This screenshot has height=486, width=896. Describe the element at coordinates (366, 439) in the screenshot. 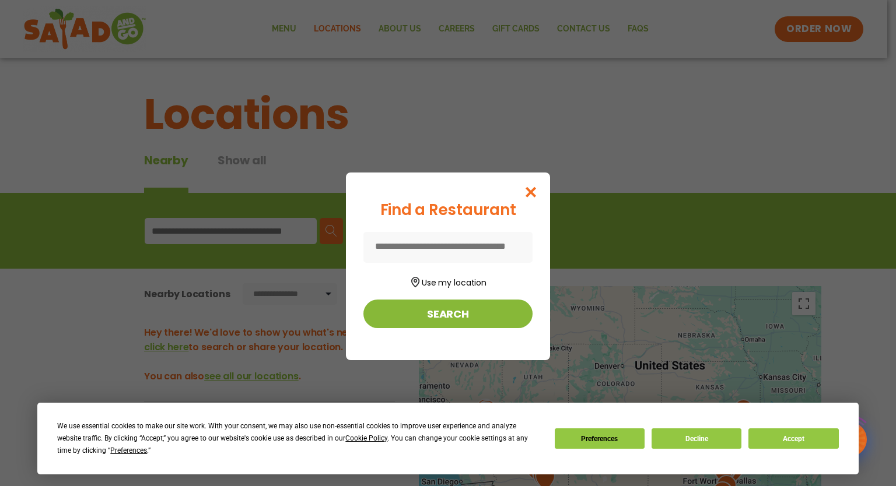

I see `span: Cookie Policy` at that location.